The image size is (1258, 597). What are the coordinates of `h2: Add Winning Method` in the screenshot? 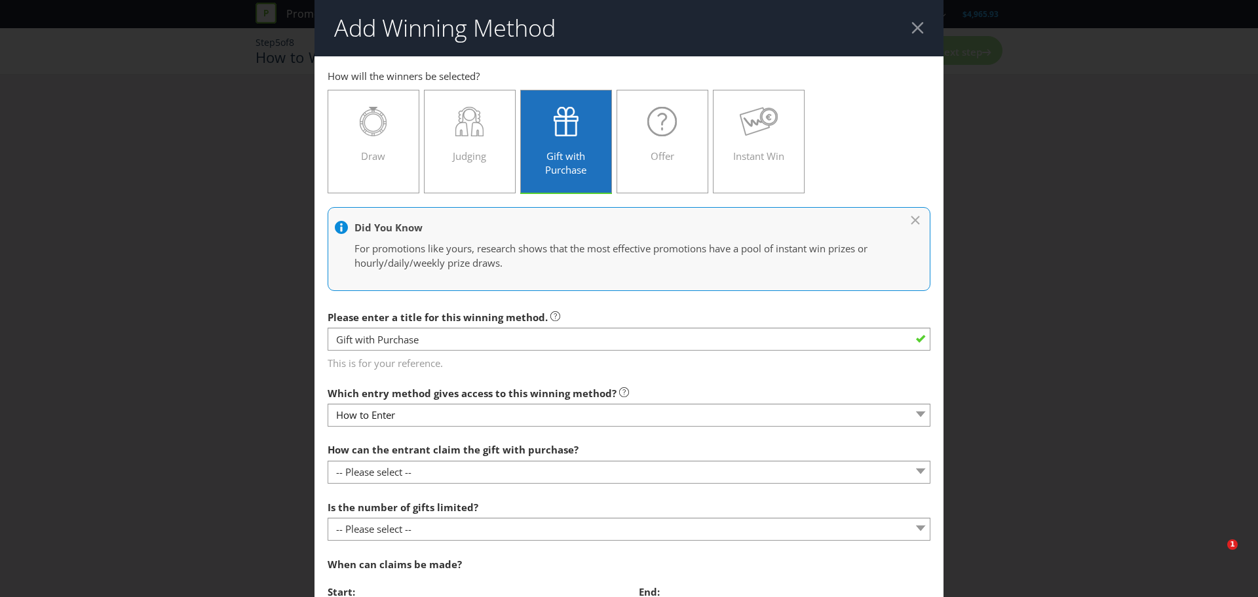 It's located at (445, 28).